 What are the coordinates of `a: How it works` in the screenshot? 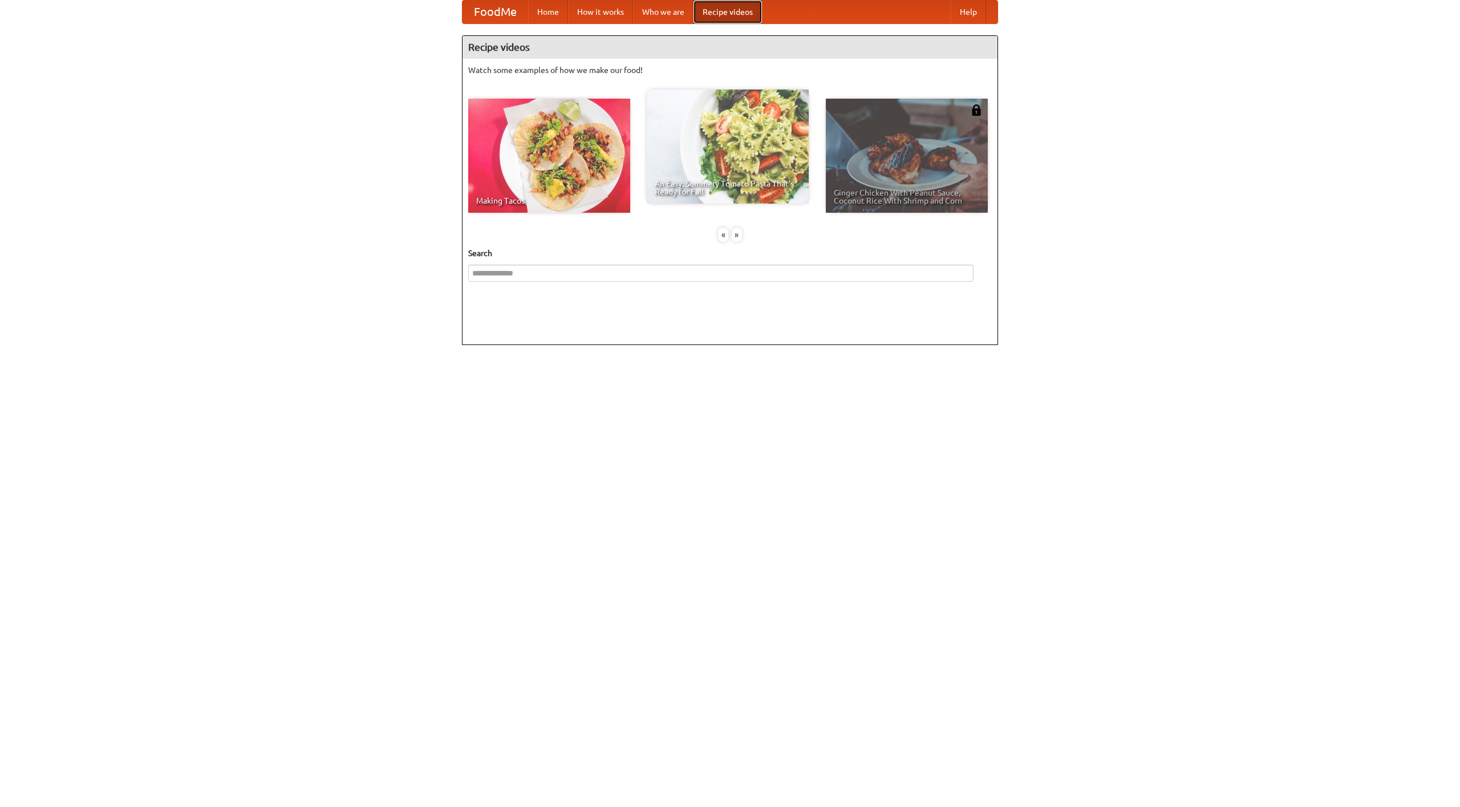 It's located at (601, 12).